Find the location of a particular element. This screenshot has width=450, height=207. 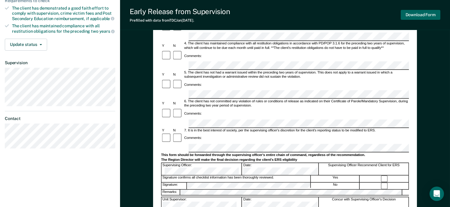

div: 7. It is in the best interest of society, per the supervising officer's discretion for the client... is located at coordinates (296, 131).